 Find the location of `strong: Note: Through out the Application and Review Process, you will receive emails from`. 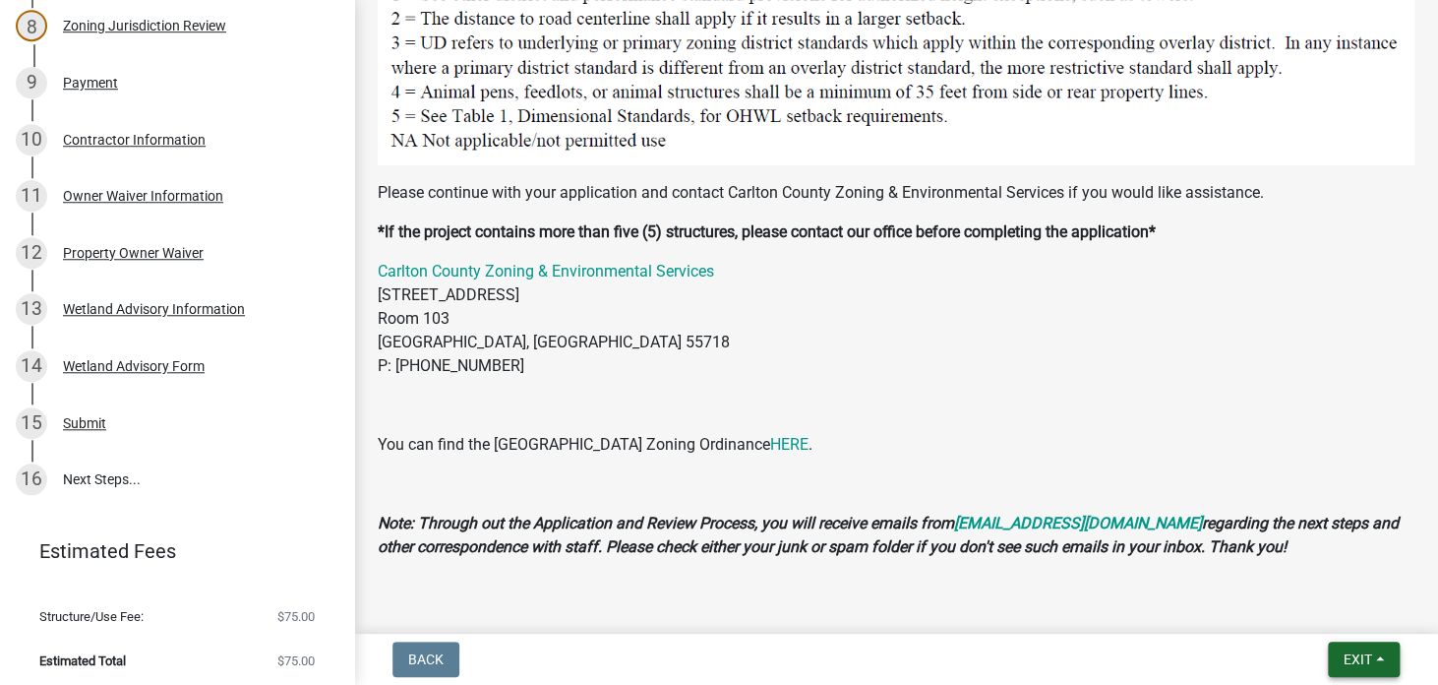

strong: Note: Through out the Application and Review Process, you will receive emails from is located at coordinates (666, 522).